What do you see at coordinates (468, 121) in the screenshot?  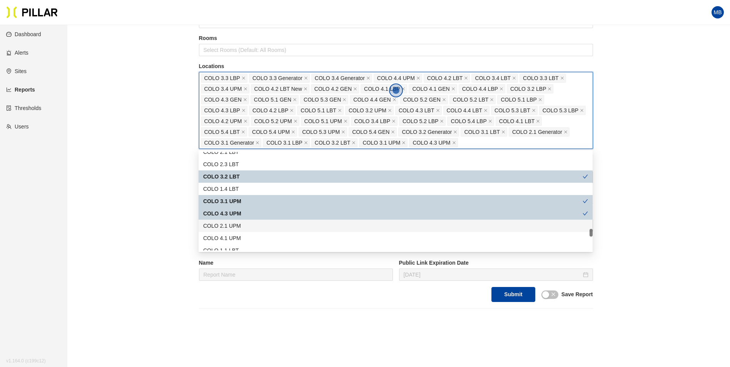 I see `span: COLO 5.4 LBP` at bounding box center [468, 121].